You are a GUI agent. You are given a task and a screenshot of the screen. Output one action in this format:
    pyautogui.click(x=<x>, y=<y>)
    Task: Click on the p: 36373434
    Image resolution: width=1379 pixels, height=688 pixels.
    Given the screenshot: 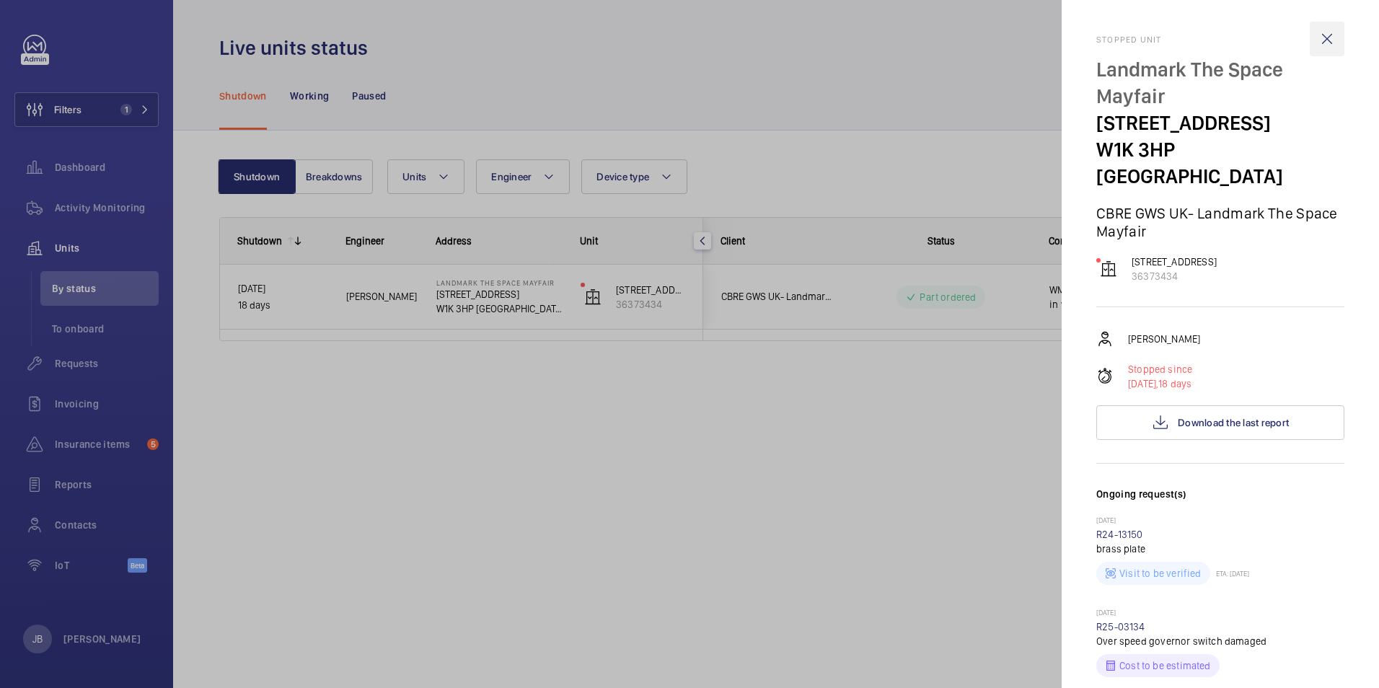 What is the action you would take?
    pyautogui.click(x=1174, y=276)
    